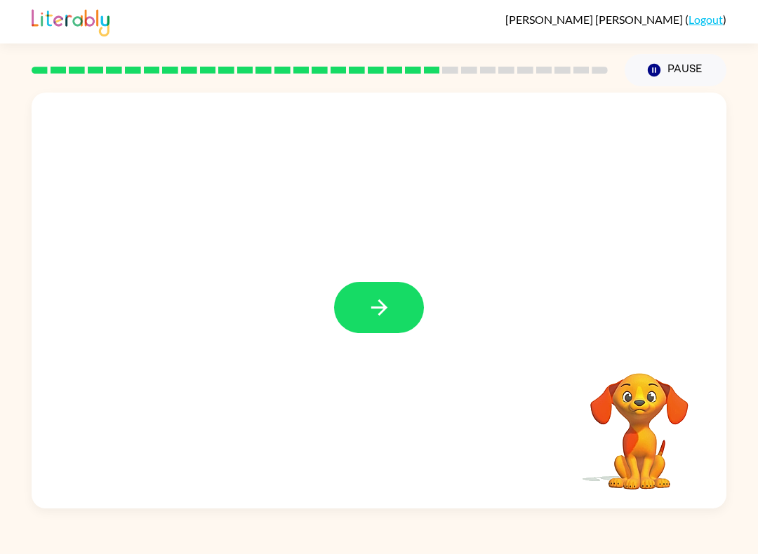  Describe the element at coordinates (639, 422) in the screenshot. I see `video: Your browser must support playing .mp4 files to use Literably. Please try using another browser.` at that location.